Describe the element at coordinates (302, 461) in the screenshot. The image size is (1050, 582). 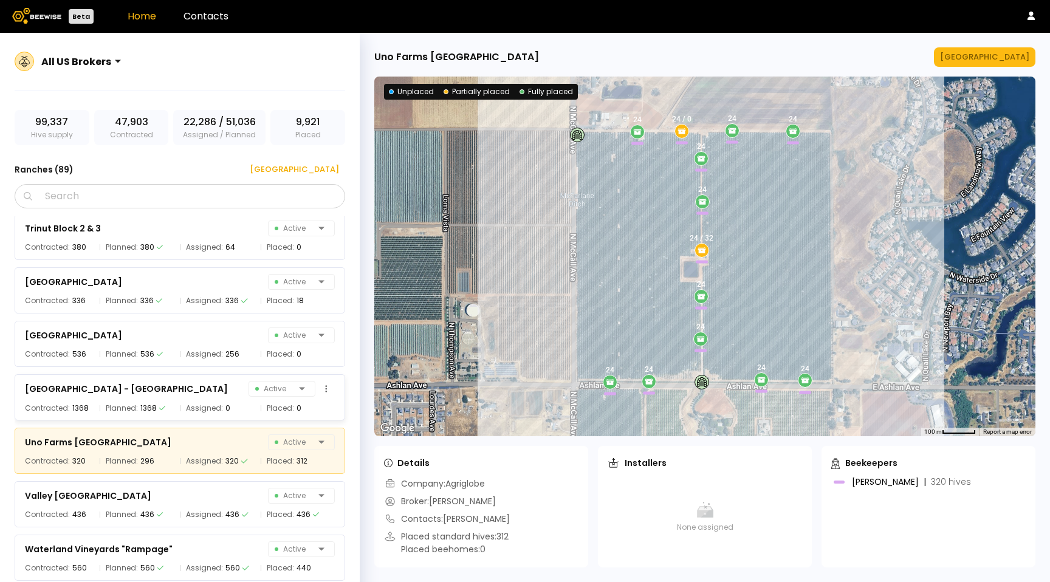
I see `div: 312` at that location.